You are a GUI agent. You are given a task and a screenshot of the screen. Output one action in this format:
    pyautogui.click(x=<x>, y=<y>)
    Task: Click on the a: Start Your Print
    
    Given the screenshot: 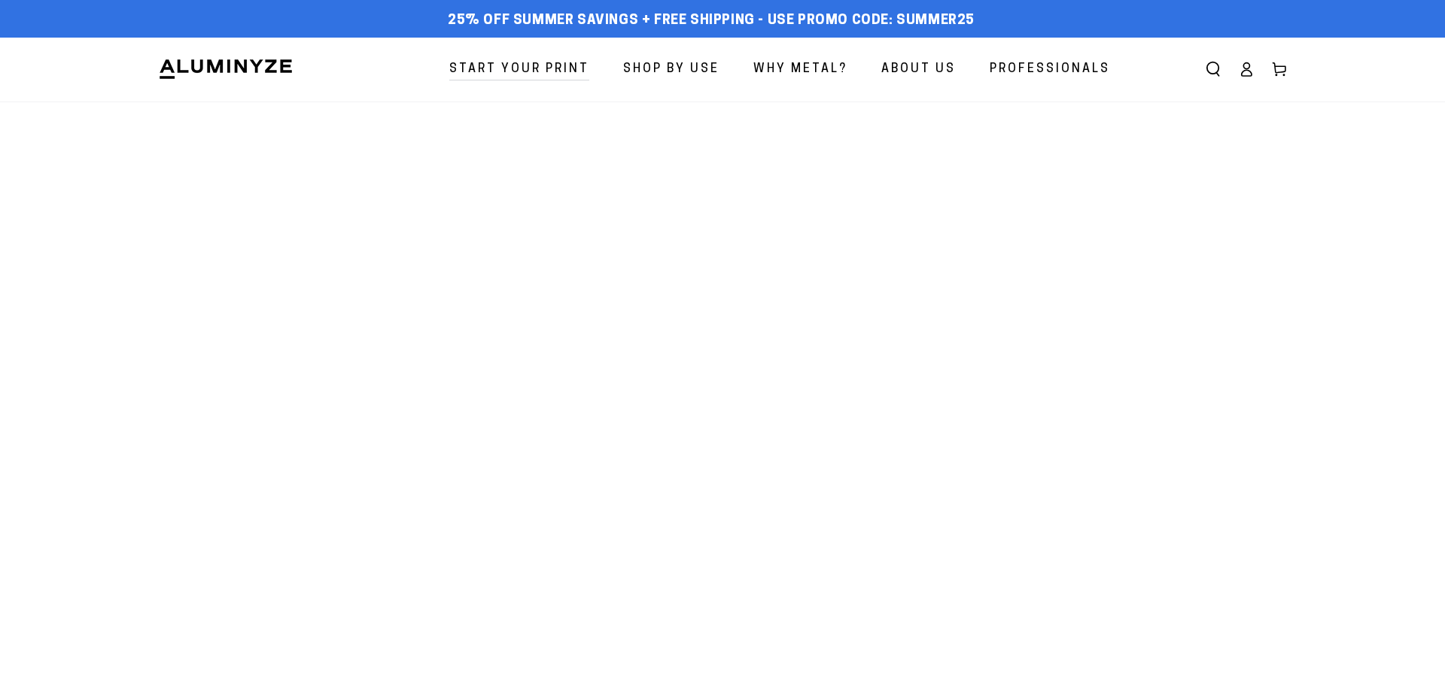 What is the action you would take?
    pyautogui.click(x=519, y=69)
    